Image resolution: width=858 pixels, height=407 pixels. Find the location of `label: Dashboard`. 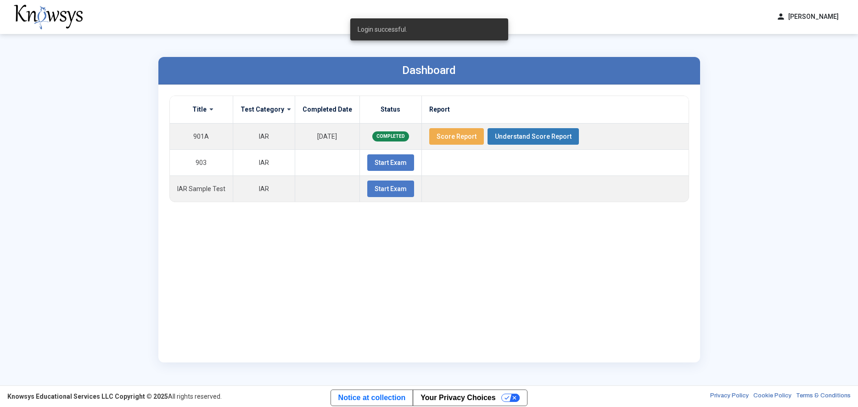

label: Dashboard is located at coordinates (429, 70).